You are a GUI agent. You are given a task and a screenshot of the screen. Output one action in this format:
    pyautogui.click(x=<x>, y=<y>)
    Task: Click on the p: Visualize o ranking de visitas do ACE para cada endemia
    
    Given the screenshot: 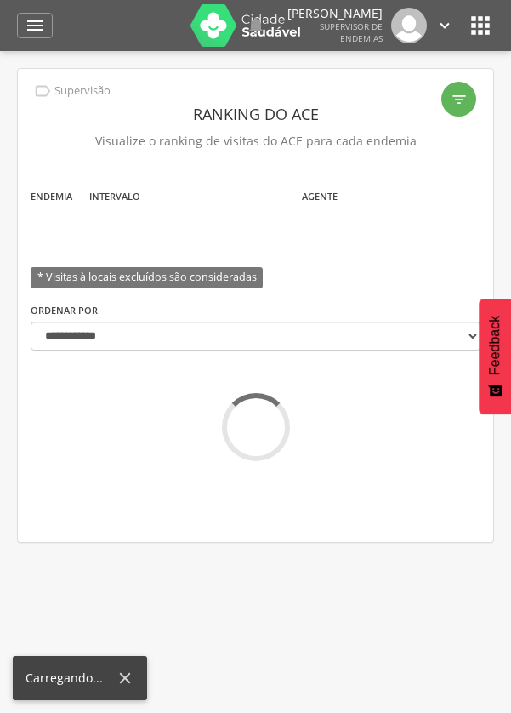 What is the action you would take?
    pyautogui.click(x=255, y=141)
    